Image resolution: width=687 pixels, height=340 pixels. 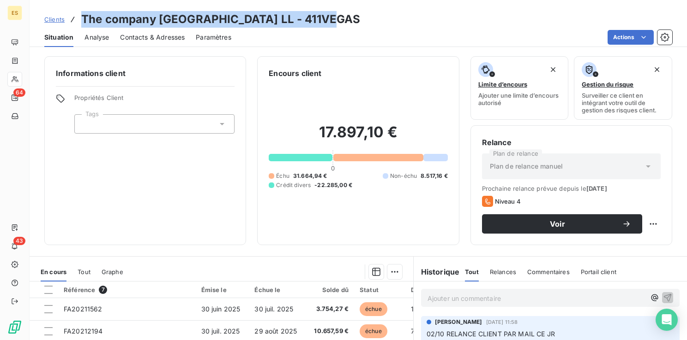 I want to click on span: Graphe, so click(x=112, y=272).